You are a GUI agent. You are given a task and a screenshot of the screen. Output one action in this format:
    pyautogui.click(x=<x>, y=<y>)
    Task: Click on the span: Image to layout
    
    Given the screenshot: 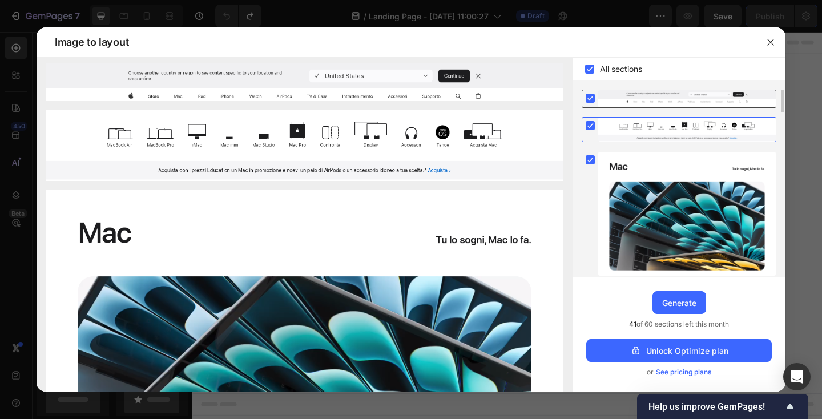 What is the action you would take?
    pyautogui.click(x=91, y=42)
    